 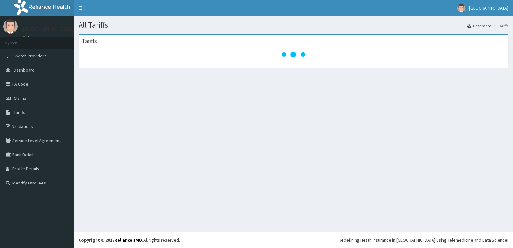 I want to click on h1: All Tariffs, so click(x=293, y=25).